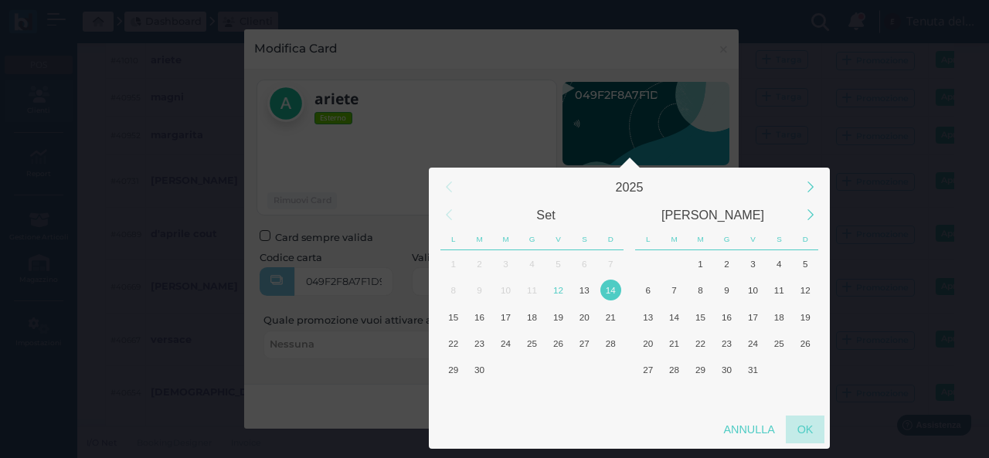 The image size is (989, 458). Describe the element at coordinates (752, 317) in the screenshot. I see `div: Venerdì, Ottobre 17` at that location.